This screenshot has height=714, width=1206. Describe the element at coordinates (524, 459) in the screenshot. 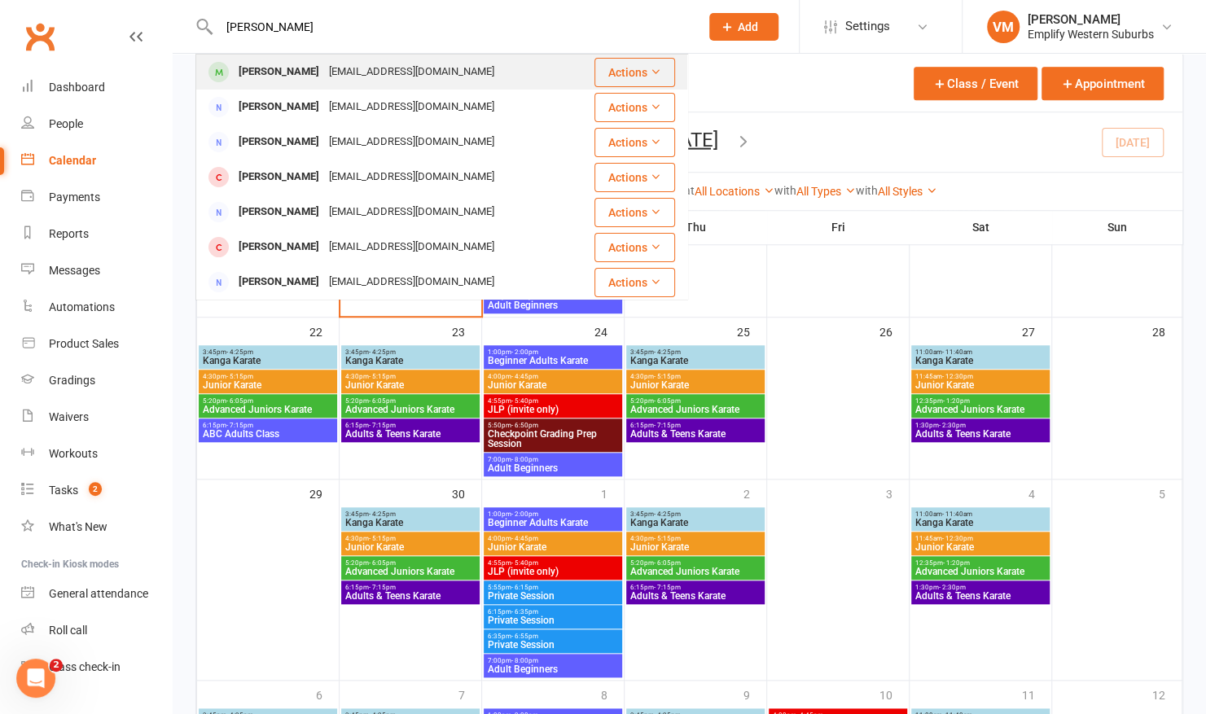

I see `span: - 8:00pm` at that location.